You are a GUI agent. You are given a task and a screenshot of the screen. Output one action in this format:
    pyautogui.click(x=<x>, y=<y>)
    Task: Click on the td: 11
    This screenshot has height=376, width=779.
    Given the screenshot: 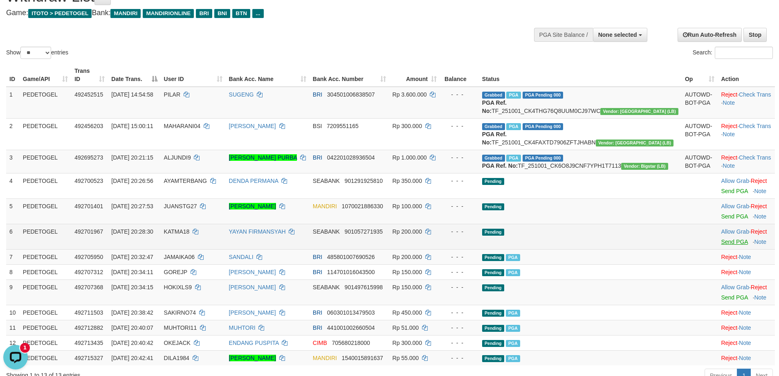 What is the action you would take?
    pyautogui.click(x=13, y=327)
    